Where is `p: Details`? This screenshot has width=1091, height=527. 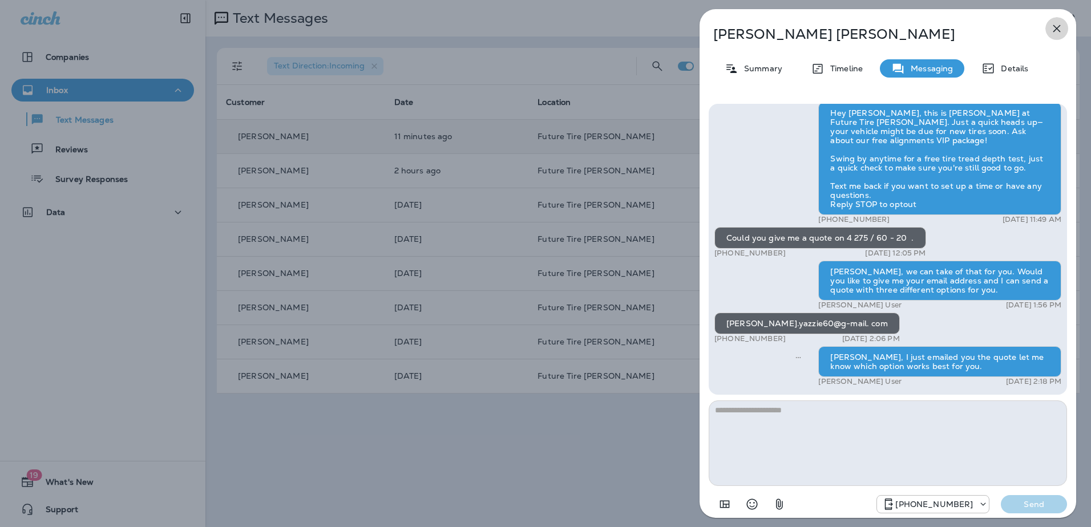
p: Details is located at coordinates (1012, 68).